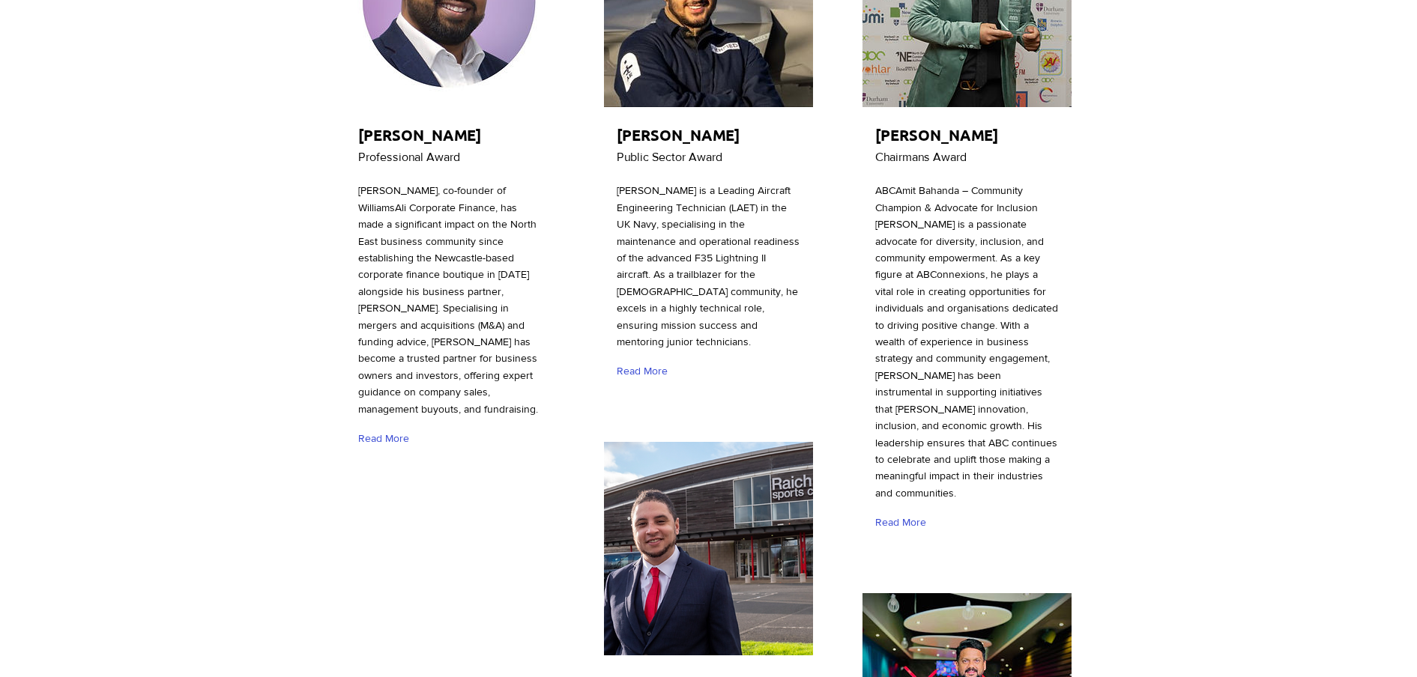 This screenshot has height=677, width=1417. I want to click on span: Public Sector Award, so click(669, 157).